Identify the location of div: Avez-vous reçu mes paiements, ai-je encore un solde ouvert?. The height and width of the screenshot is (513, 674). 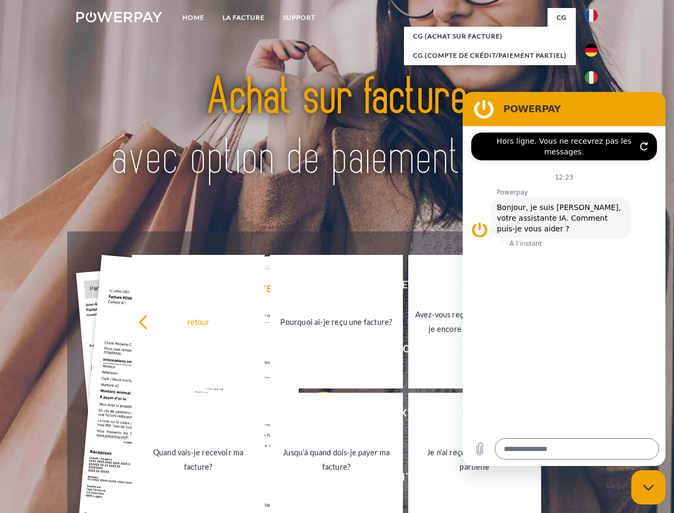
(475, 321).